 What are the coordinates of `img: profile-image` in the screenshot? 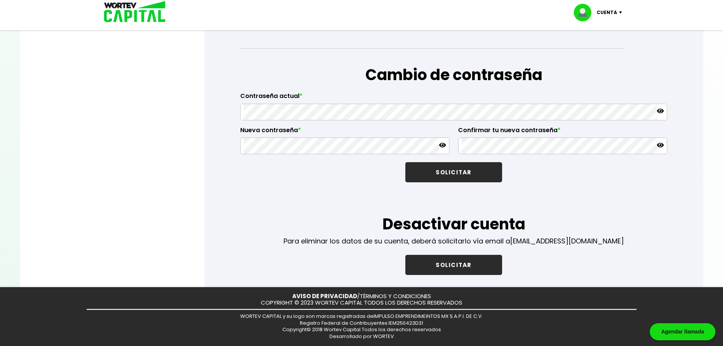 It's located at (586, 13).